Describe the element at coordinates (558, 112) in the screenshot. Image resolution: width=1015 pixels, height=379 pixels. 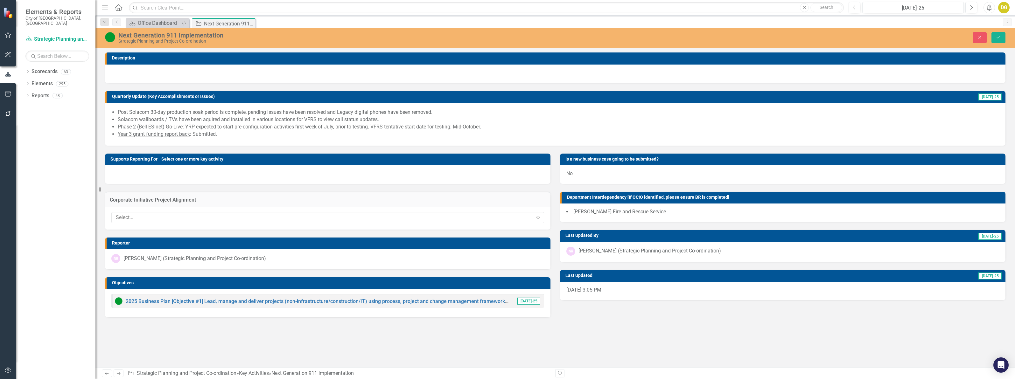
I see `li: Post Solacom 30-day production soak period is complete, pending issues have been resolved and Leg...` at that location.